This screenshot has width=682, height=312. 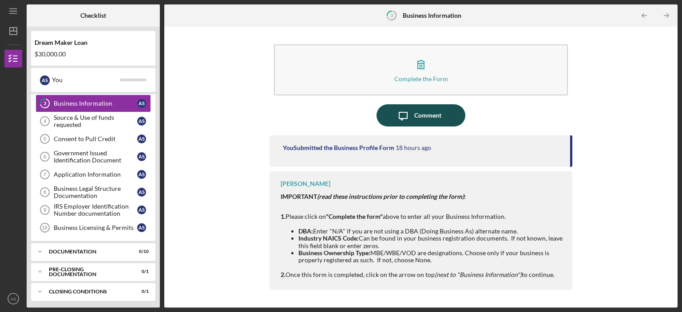 What do you see at coordinates (93, 104) in the screenshot?
I see `a: 3Business InformationAS` at bounding box center [93, 104].